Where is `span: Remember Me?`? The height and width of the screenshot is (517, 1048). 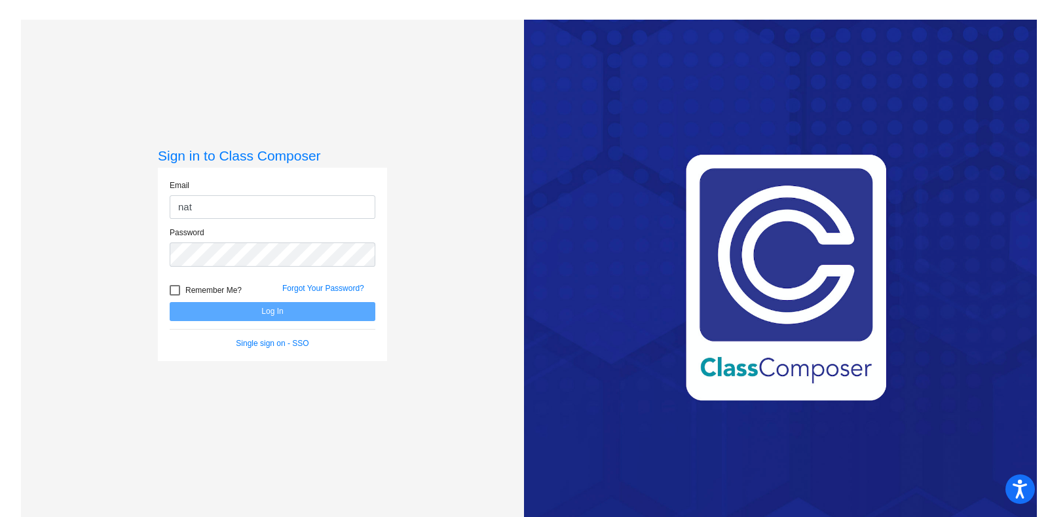
span: Remember Me? is located at coordinates (213, 290).